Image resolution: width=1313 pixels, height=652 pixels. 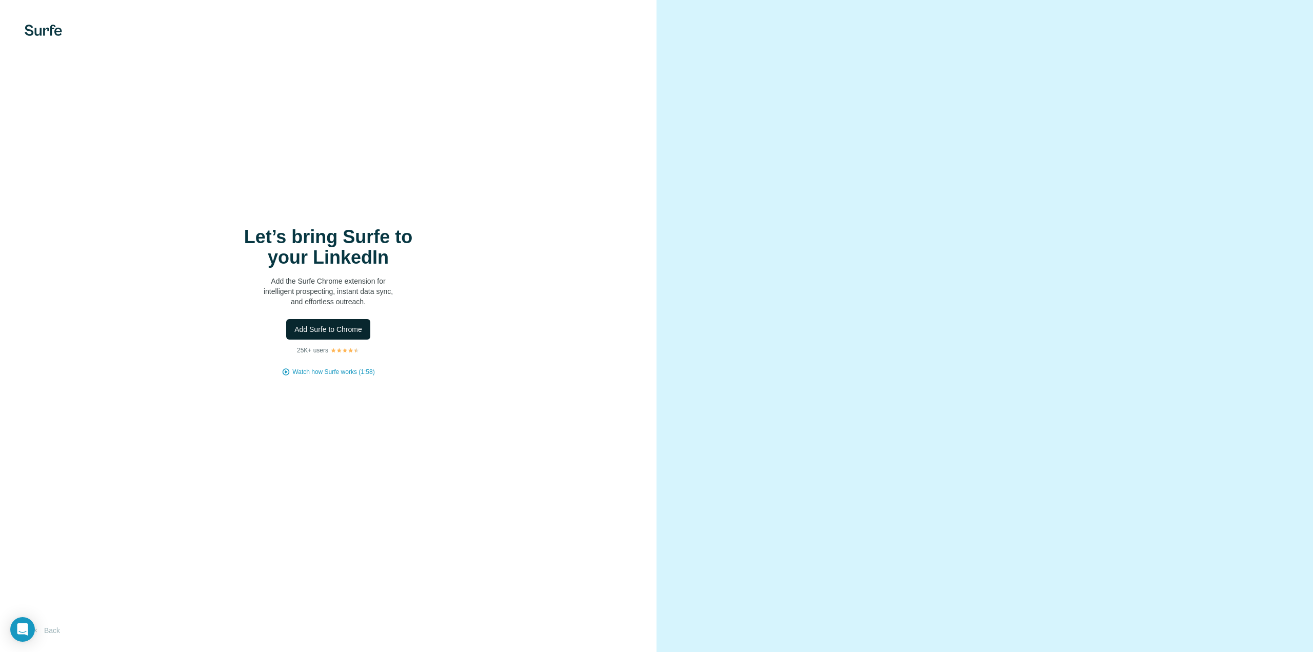 I want to click on span: Watch how Surfe works (1:58), so click(x=333, y=372).